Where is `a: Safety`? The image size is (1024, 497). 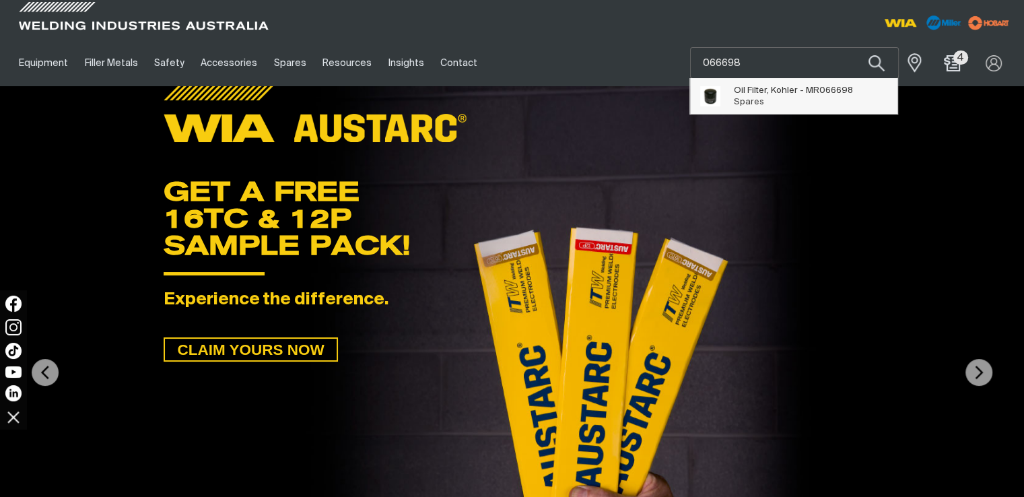
a: Safety is located at coordinates (169, 63).